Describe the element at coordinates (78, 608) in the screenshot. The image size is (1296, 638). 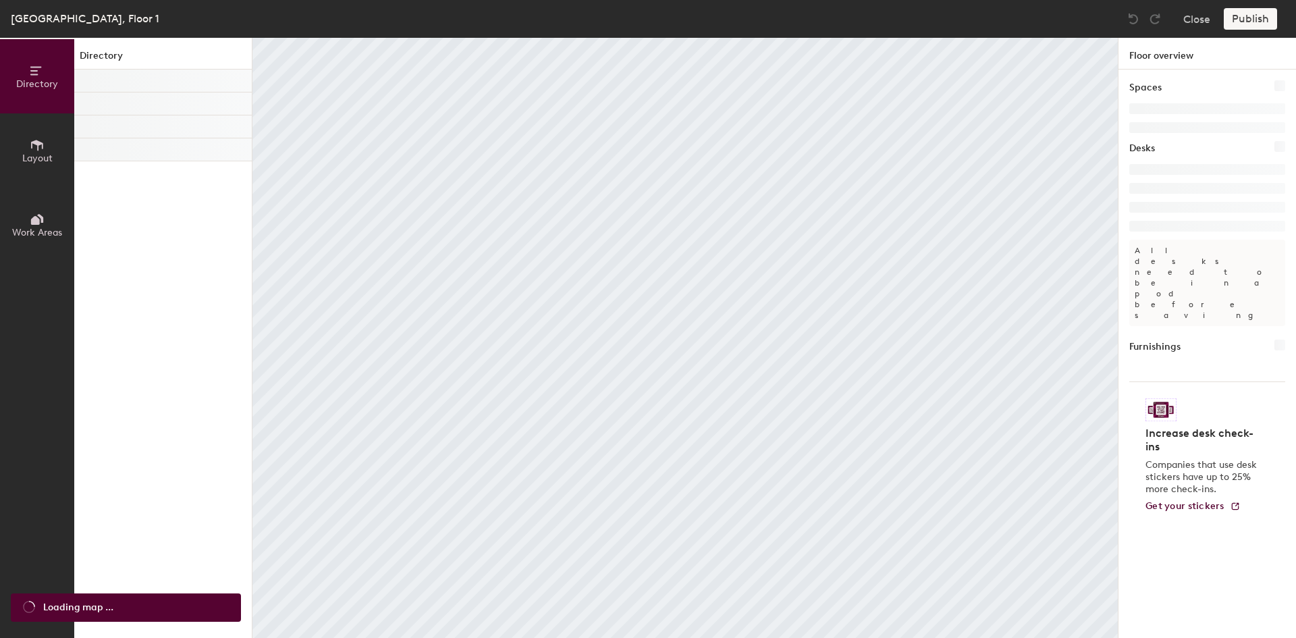
I see `span: Loading map ...` at that location.